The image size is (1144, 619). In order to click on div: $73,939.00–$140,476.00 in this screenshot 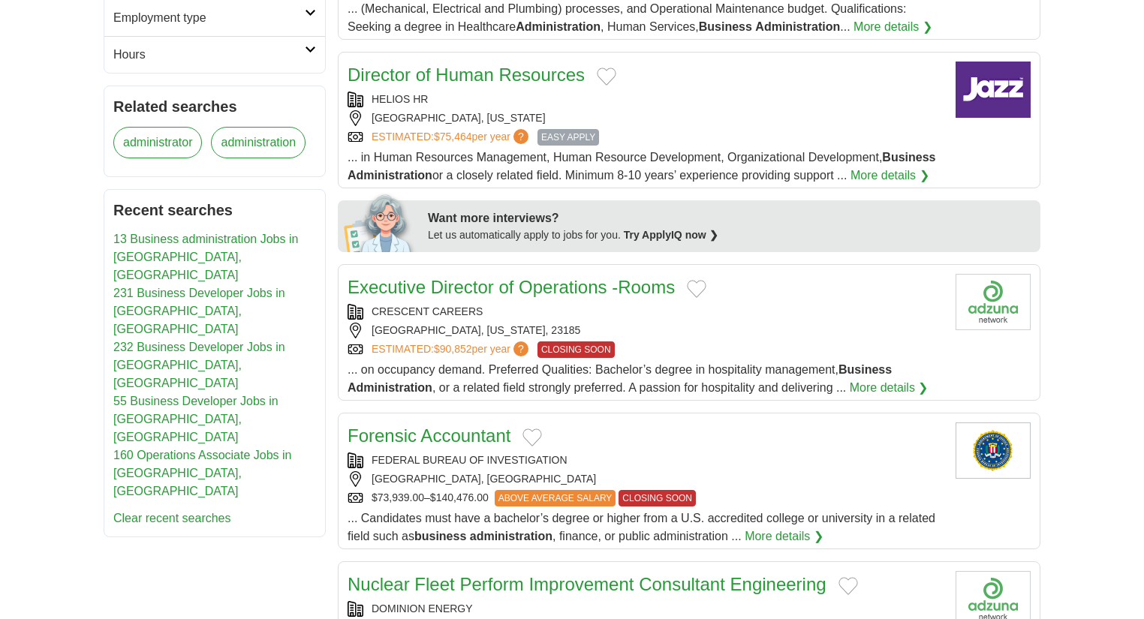, I will do `click(646, 498)`.